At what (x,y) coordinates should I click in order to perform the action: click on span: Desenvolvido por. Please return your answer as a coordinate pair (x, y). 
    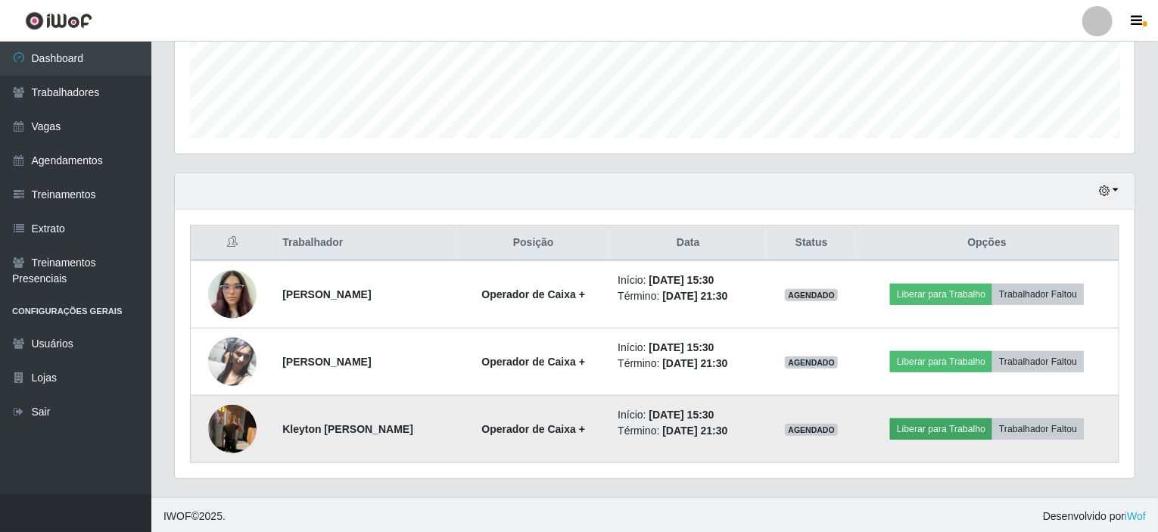
    Looking at the image, I should click on (1094, 516).